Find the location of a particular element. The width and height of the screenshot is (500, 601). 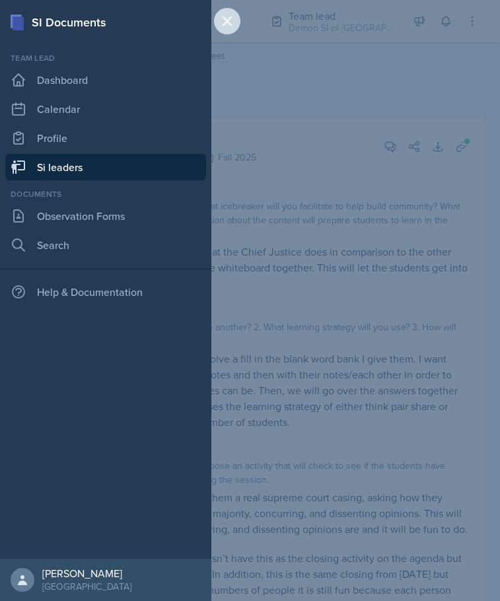

a: Search is located at coordinates (106, 245).